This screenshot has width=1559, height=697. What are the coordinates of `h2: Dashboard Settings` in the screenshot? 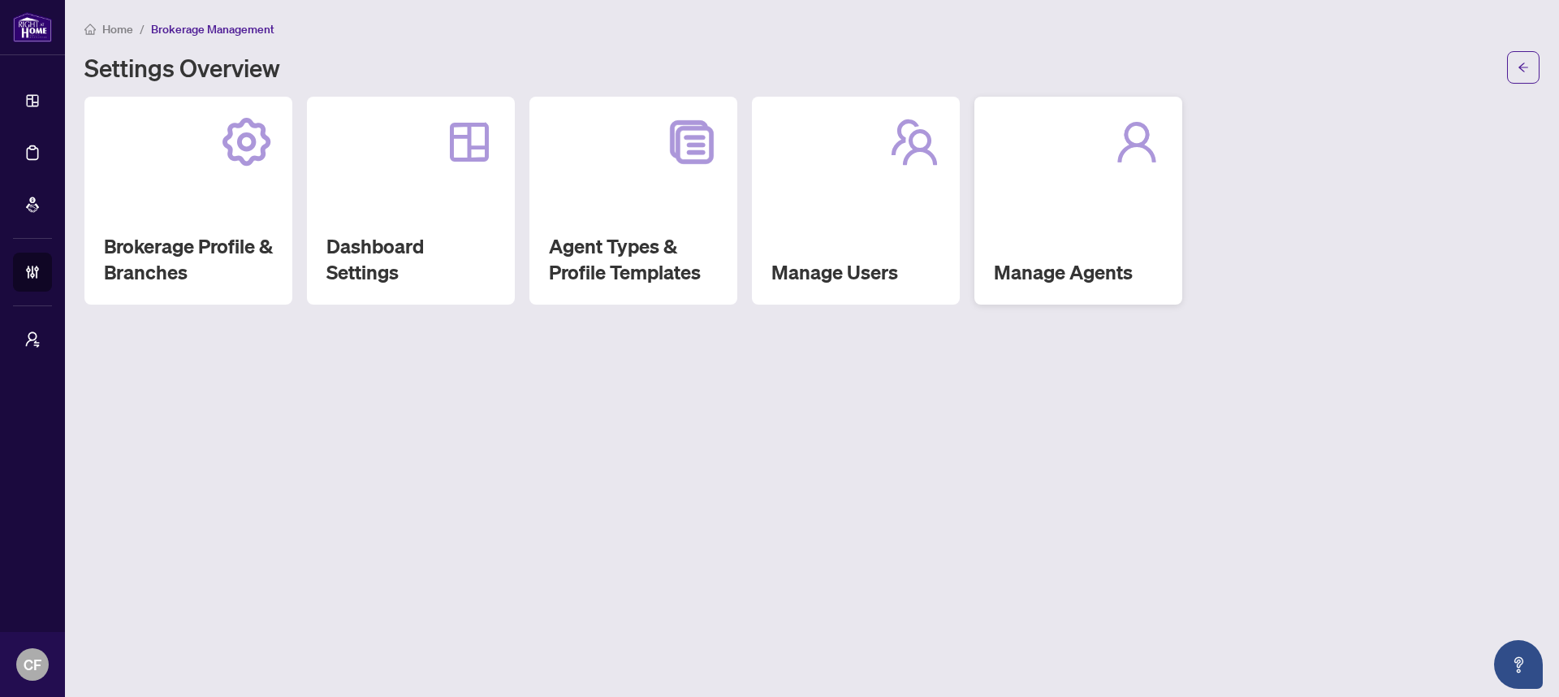 It's located at (411, 259).